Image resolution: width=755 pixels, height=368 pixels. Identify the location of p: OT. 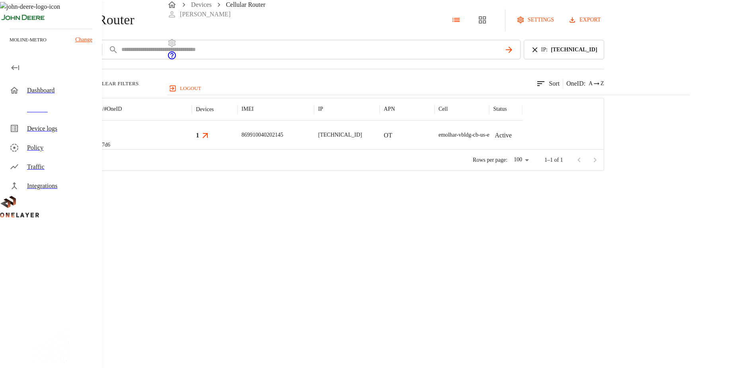
(387, 135).